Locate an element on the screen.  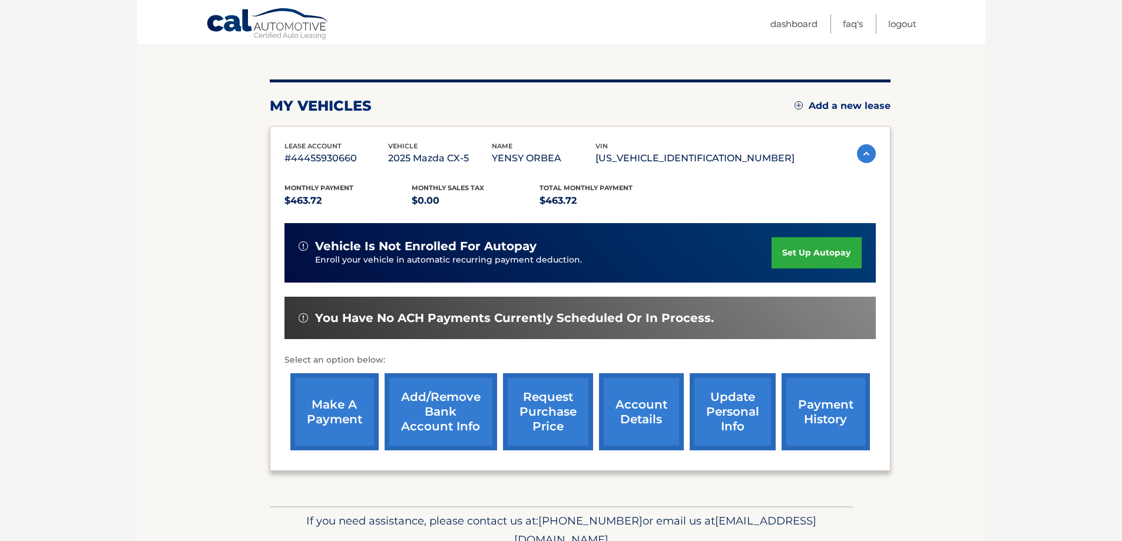
a: request purchase price is located at coordinates (548, 412).